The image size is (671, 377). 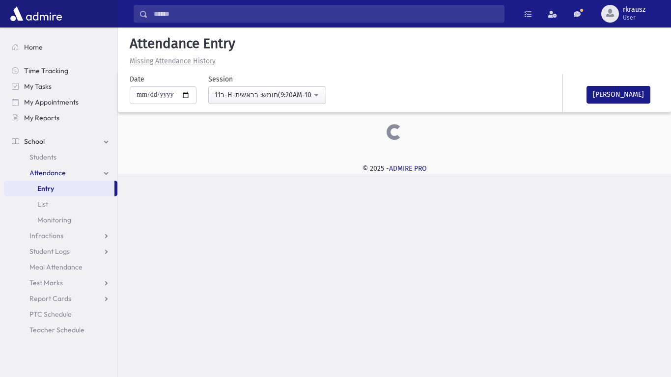 What do you see at coordinates (54, 220) in the screenshot?
I see `span: Monitoring` at bounding box center [54, 220].